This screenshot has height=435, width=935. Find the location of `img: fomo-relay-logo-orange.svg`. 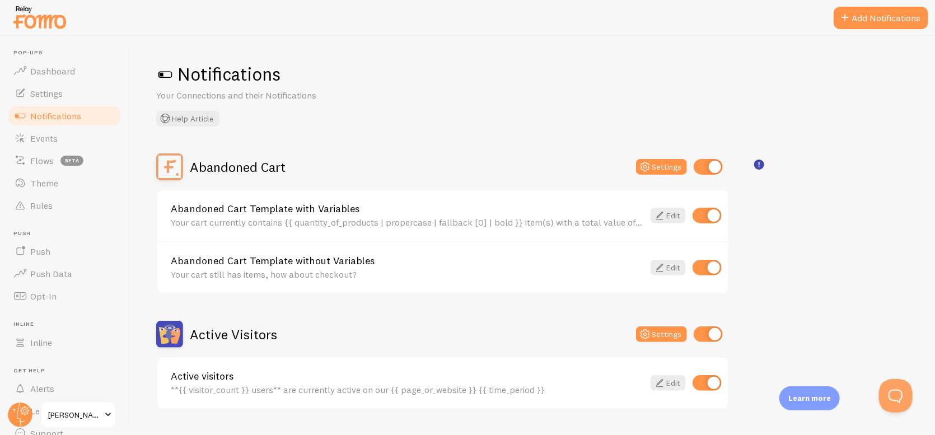

img: fomo-relay-logo-orange.svg is located at coordinates (40, 17).